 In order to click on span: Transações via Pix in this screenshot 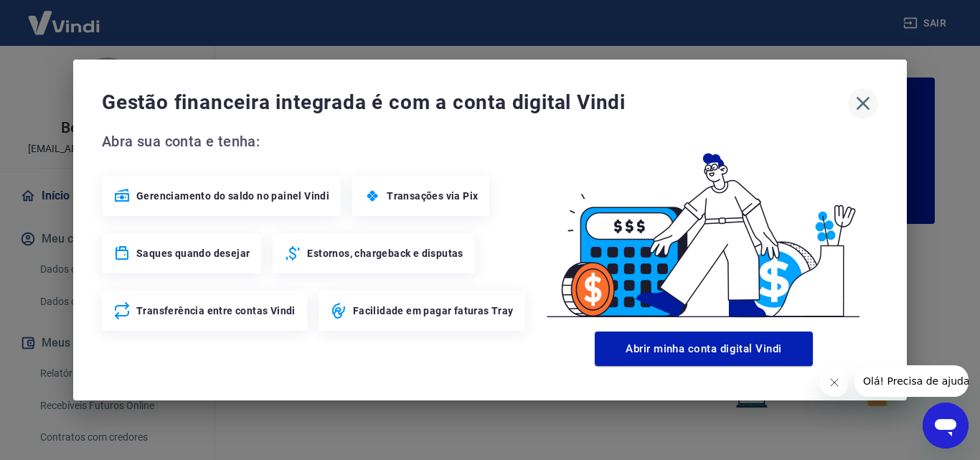, I will do `click(432, 196)`.